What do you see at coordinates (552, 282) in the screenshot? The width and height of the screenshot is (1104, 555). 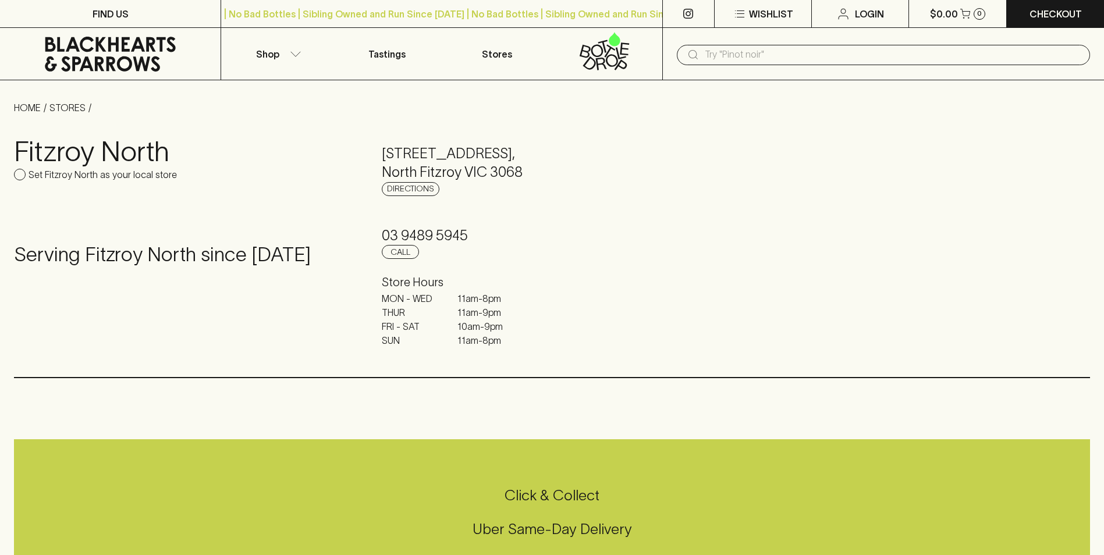 I see `h6: Store Hours` at bounding box center [552, 282].